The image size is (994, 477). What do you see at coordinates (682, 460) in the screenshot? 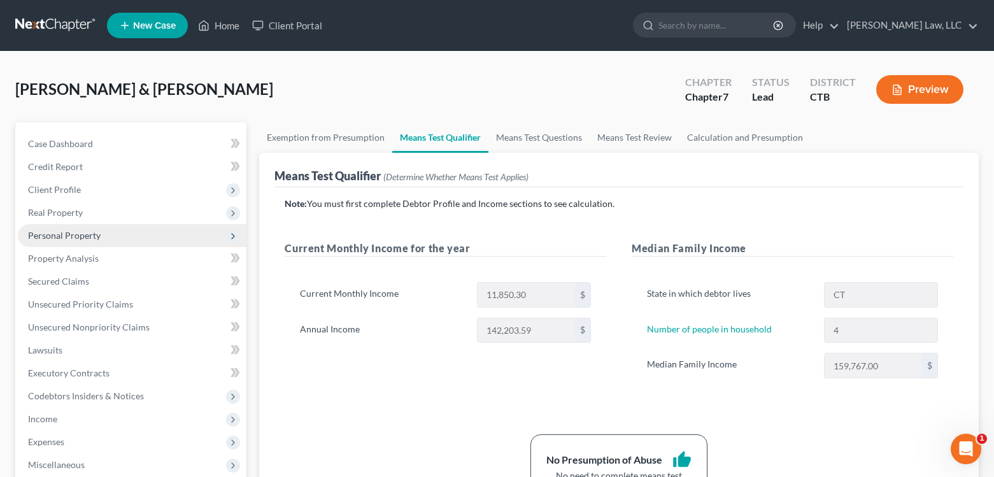
I see `i: thumb_up` at bounding box center [682, 460].